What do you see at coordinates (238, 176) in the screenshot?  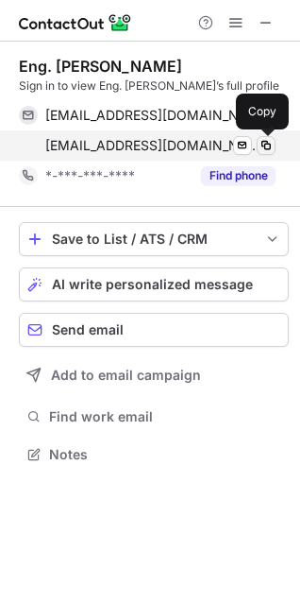 I see `button: Reveal Button` at bounding box center [238, 176].